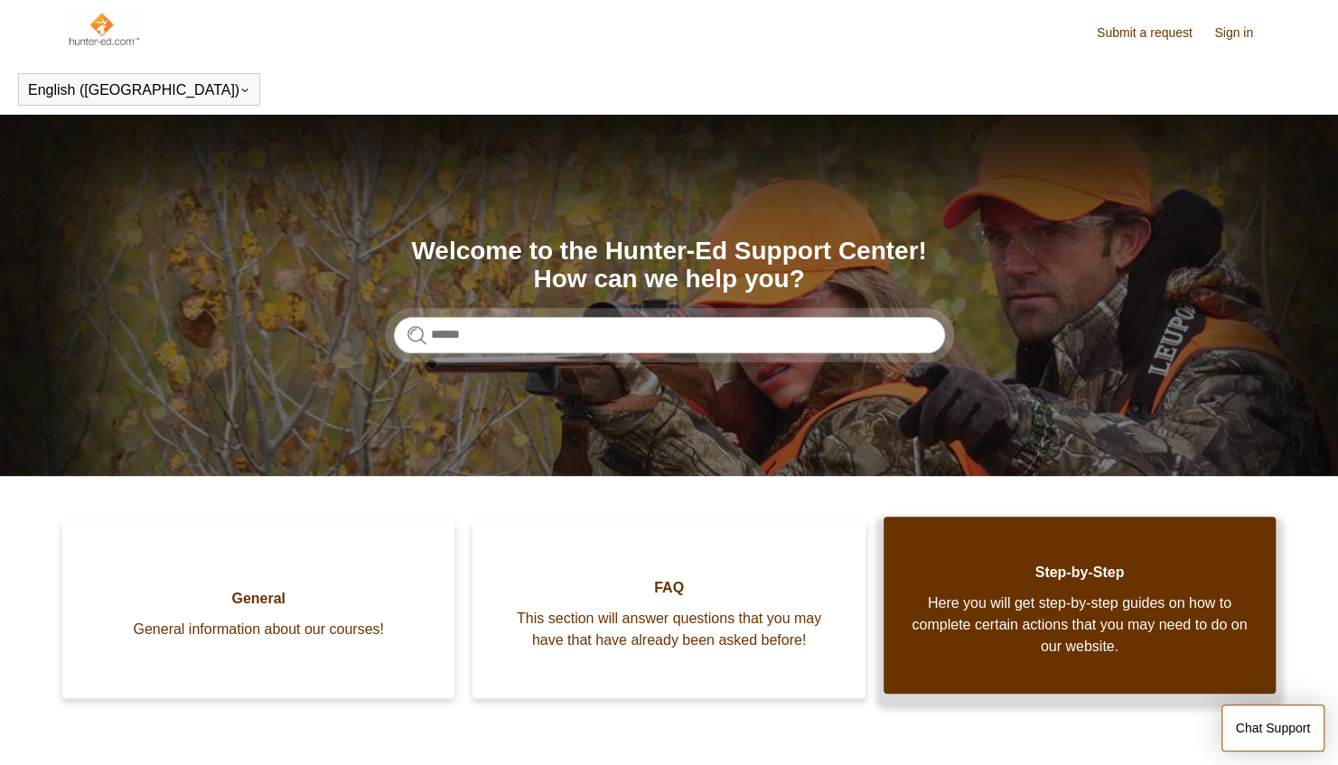 Image resolution: width=1338 pixels, height=765 pixels. I want to click on a: FAQ This section will answer questions that you may have that have already been asked before!, so click(668, 610).